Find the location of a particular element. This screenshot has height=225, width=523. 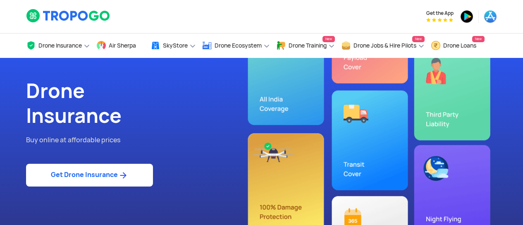

a: Drone Insurance is located at coordinates (58, 45).